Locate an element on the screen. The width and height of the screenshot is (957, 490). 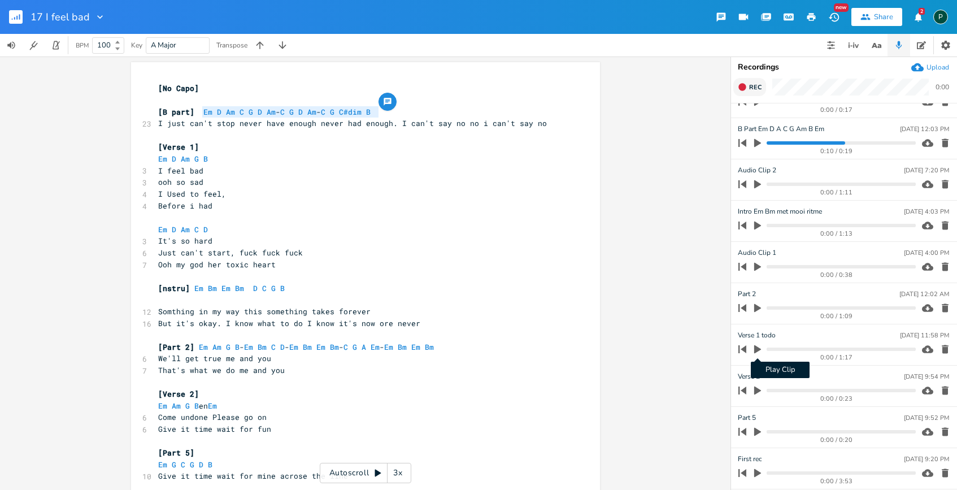
span: Come undone Please go on is located at coordinates (212, 417).